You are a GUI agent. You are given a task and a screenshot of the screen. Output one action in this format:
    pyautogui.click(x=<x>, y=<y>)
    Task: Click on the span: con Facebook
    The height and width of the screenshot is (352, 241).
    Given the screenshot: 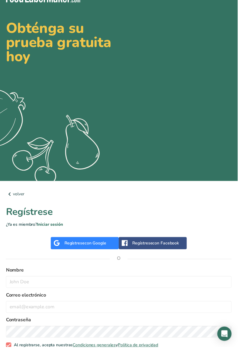 What is the action you would take?
    pyautogui.click(x=168, y=246)
    